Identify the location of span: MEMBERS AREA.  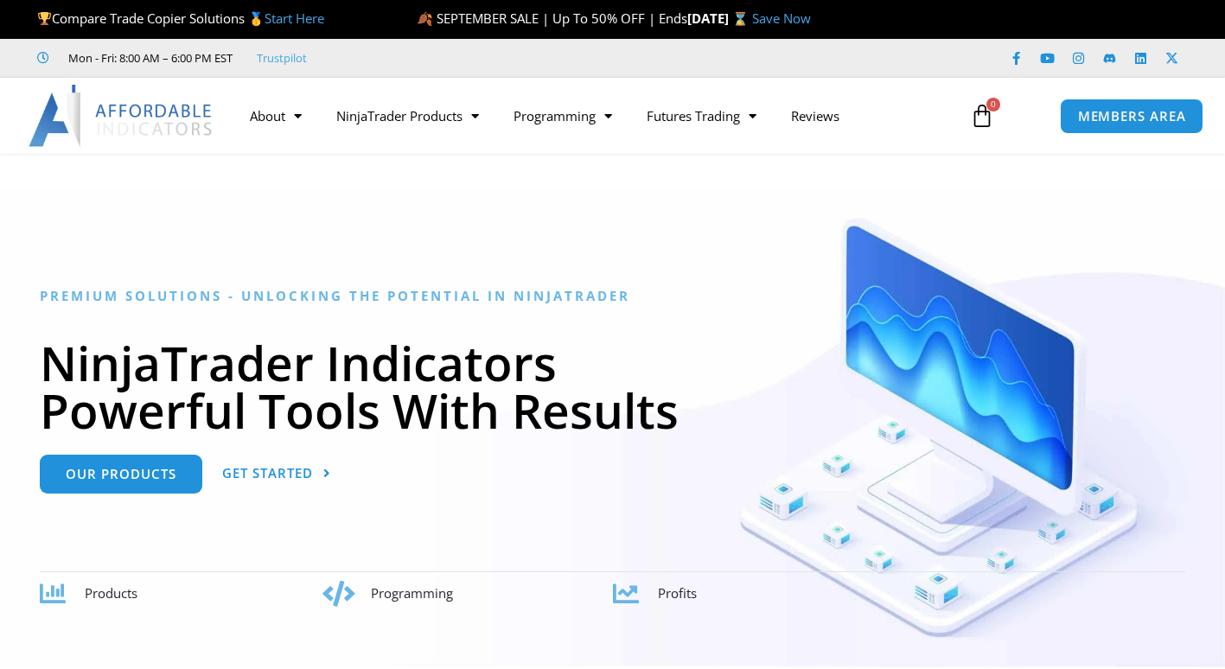
(1132, 116).